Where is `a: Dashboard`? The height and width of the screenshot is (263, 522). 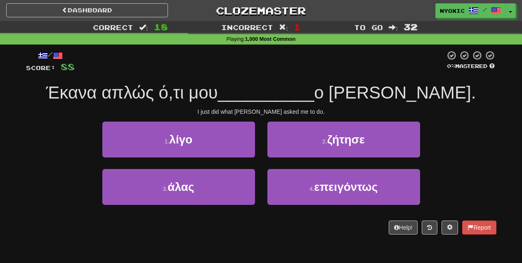
a: Dashboard is located at coordinates (87, 10).